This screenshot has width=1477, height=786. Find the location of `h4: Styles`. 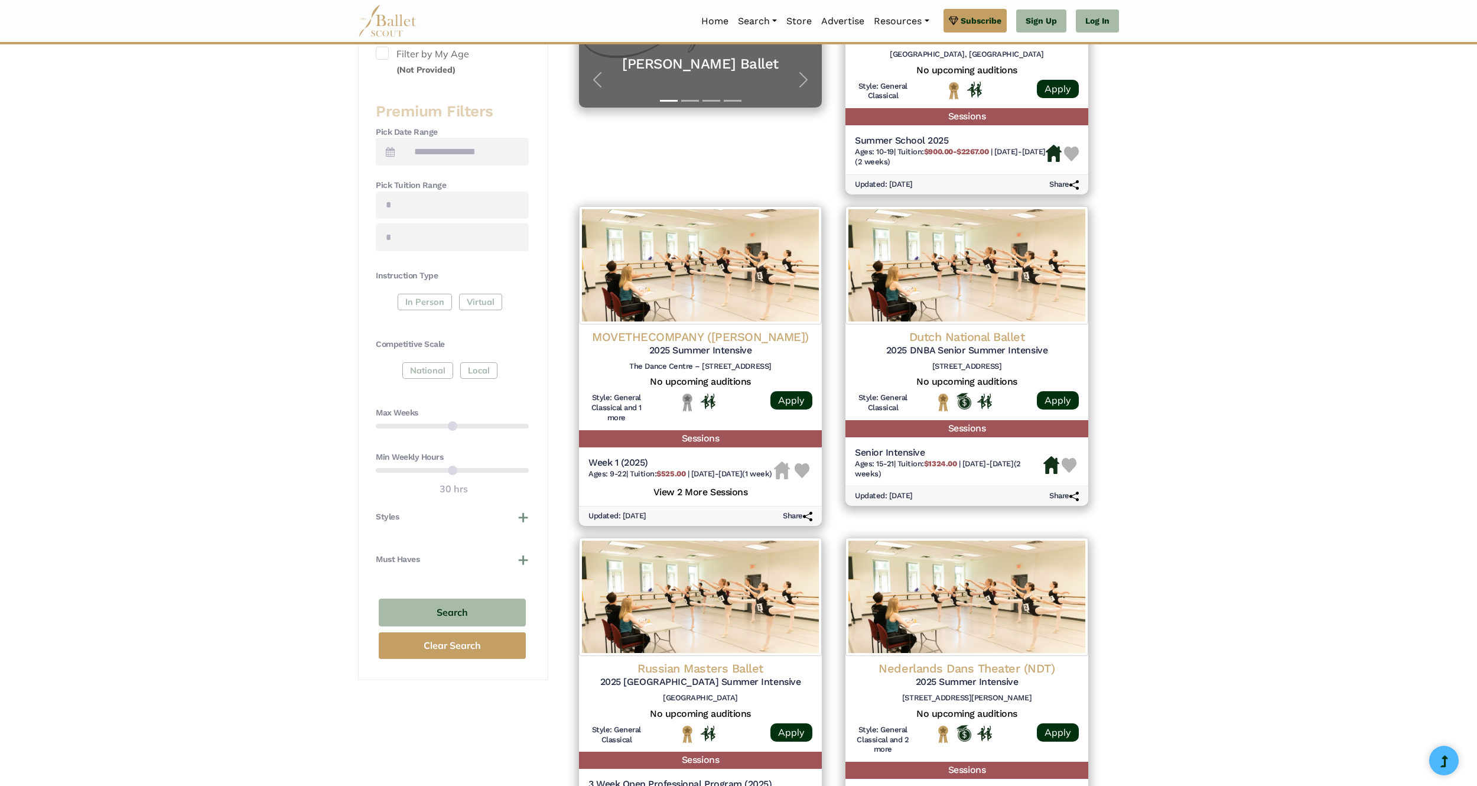

h4: Styles is located at coordinates (387, 517).